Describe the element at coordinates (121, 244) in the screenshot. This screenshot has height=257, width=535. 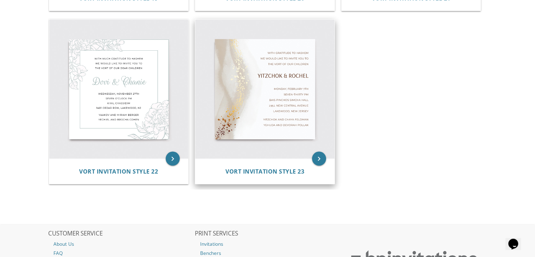
I see `a: About Us` at that location.